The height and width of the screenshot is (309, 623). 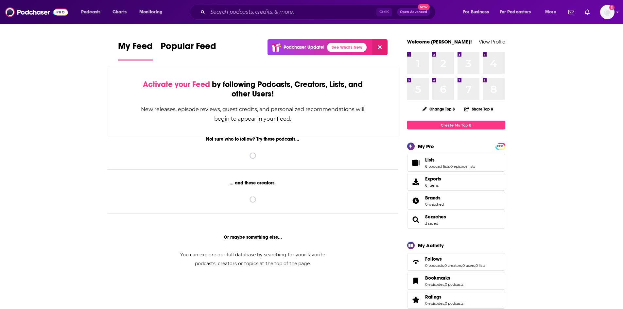 I want to click on div: My Activity, so click(x=431, y=245).